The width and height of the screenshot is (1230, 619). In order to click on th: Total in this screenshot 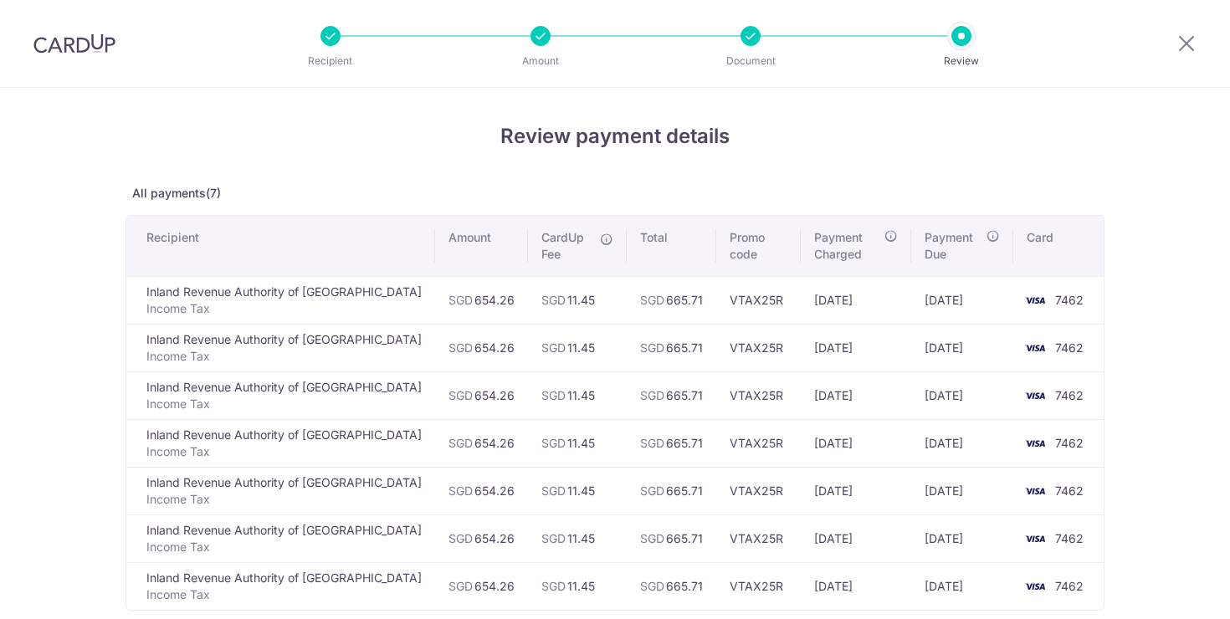, I will do `click(671, 246)`.